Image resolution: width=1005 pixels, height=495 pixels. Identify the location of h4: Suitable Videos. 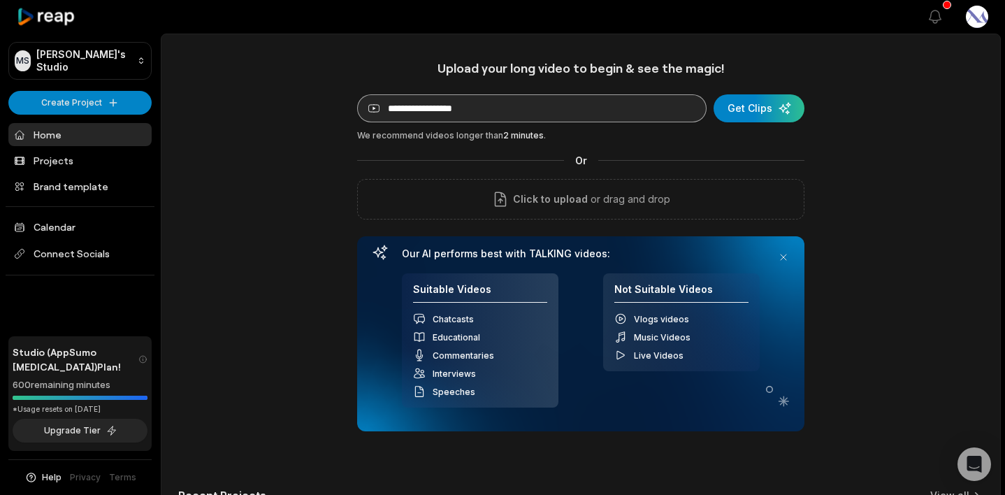
(480, 293).